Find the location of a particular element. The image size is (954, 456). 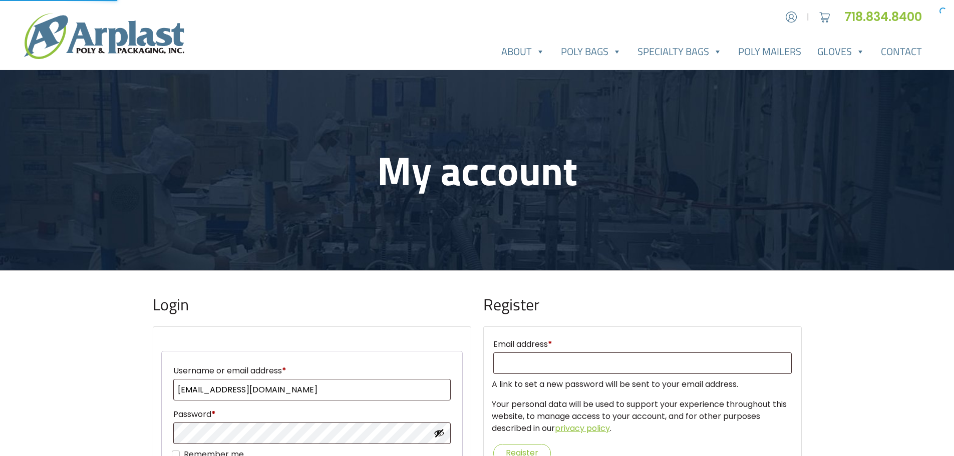

h2: Login is located at coordinates (312, 304).